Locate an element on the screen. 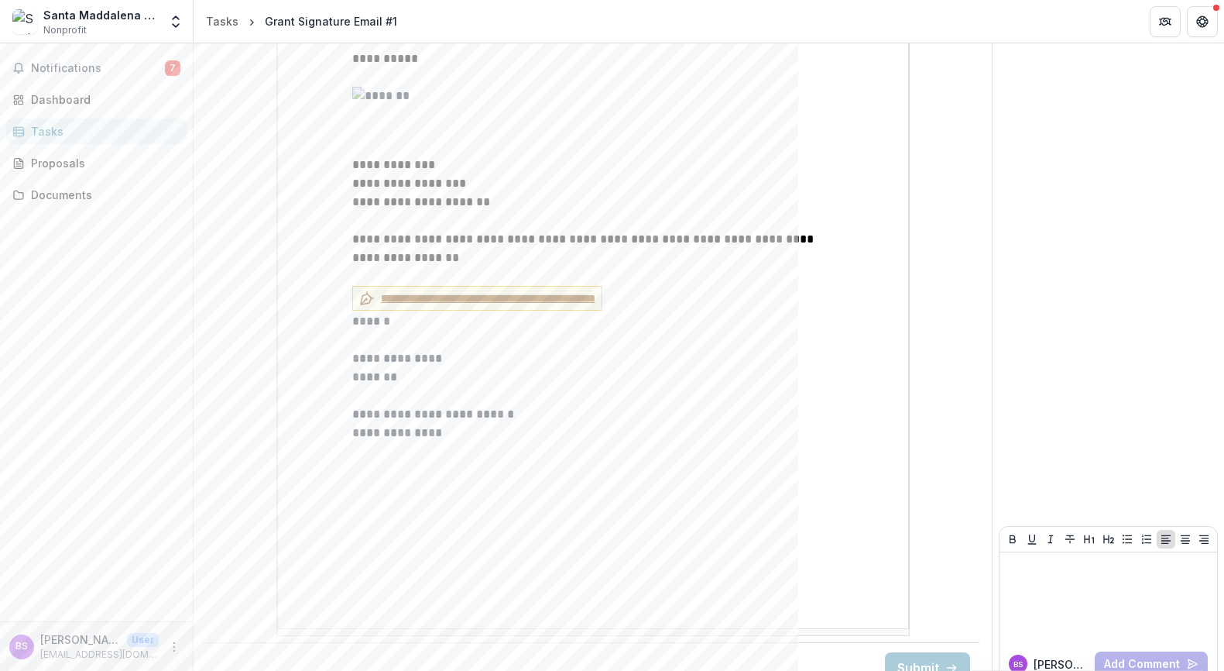 This screenshot has height=671, width=1224. a: Documents is located at coordinates (96, 194).